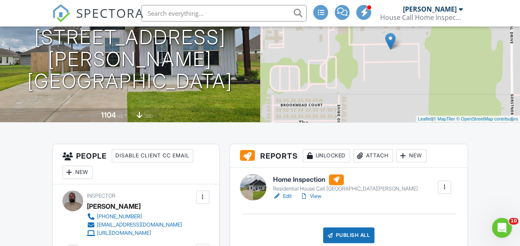 The height and width of the screenshot is (246, 520). Describe the element at coordinates (513, 221) in the screenshot. I see `span: 10` at that location.